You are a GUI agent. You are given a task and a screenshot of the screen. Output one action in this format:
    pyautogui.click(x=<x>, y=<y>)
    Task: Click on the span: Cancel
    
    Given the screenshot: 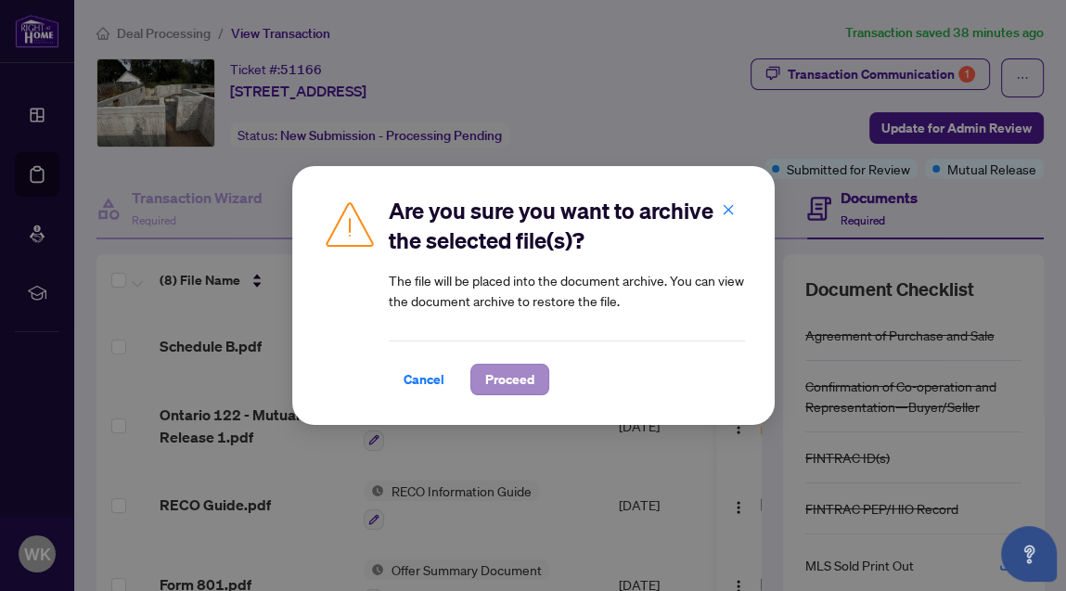 What is the action you would take?
    pyautogui.click(x=424, y=379)
    